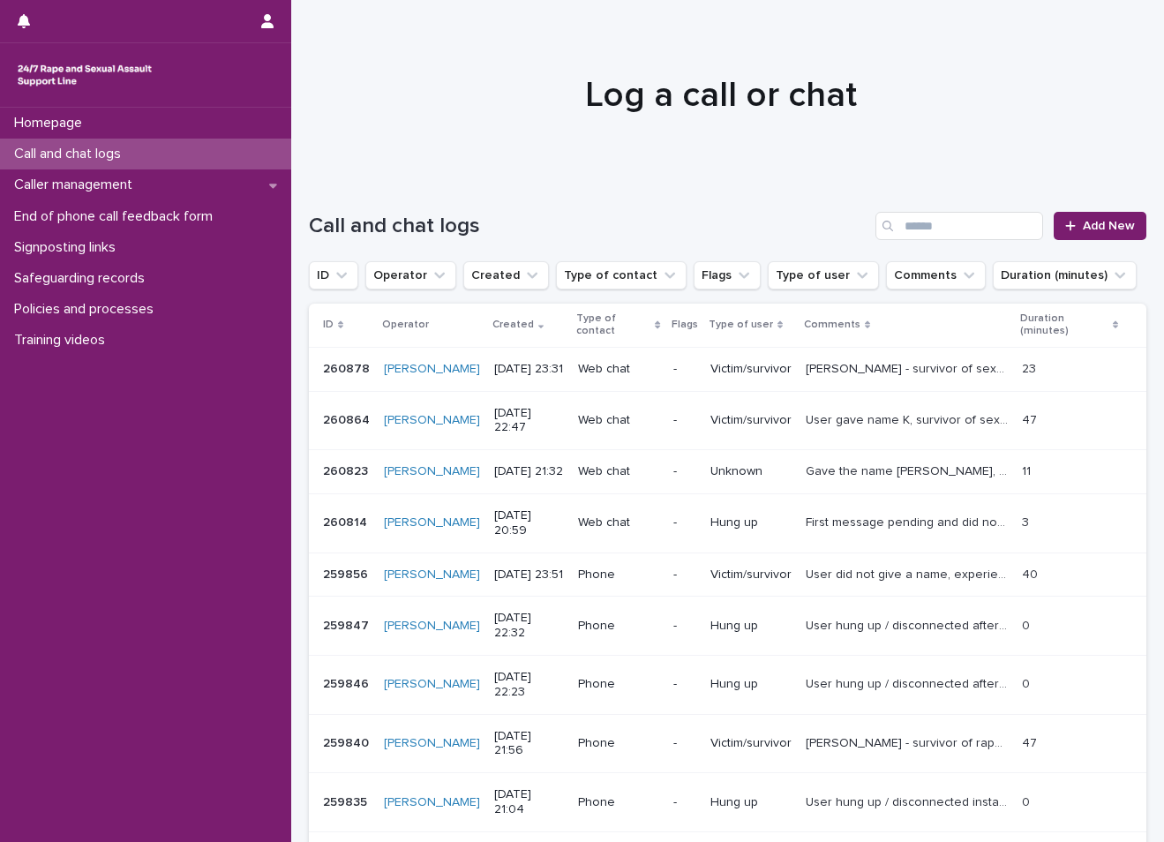  Describe the element at coordinates (1027, 521) in the screenshot. I see `p: 3` at that location.